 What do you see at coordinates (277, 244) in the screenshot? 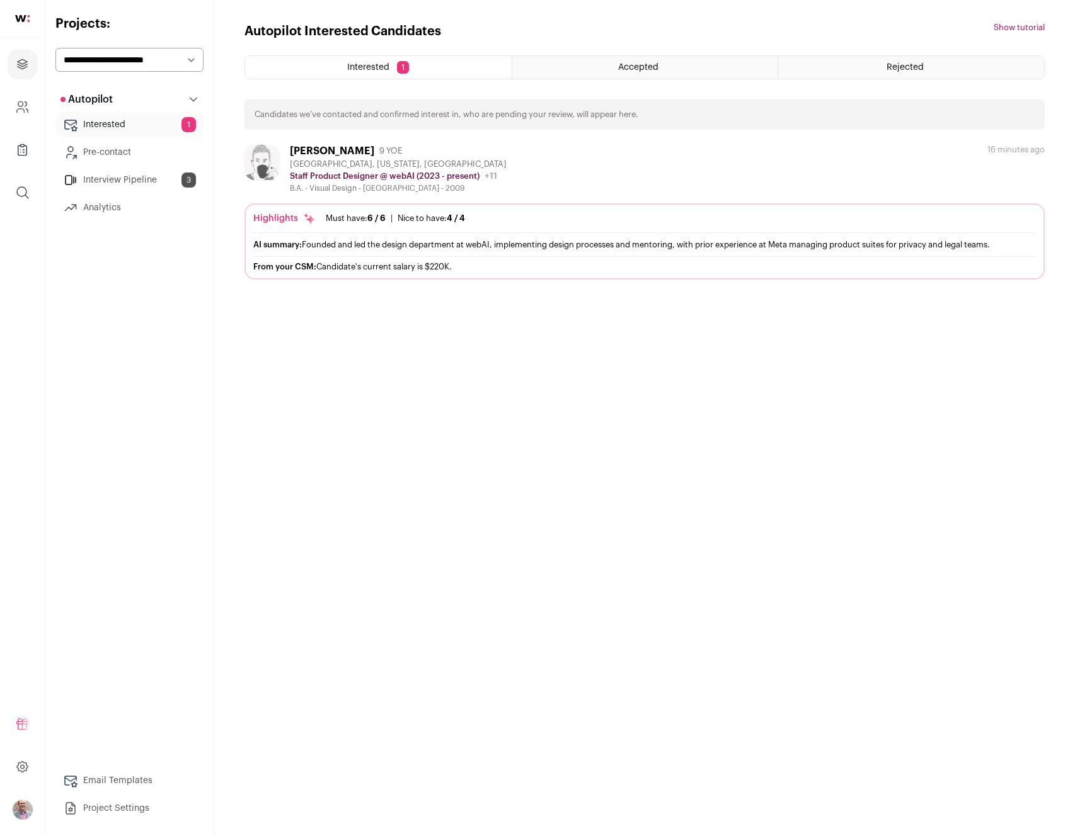
I see `span: AI summary:` at bounding box center [277, 244].